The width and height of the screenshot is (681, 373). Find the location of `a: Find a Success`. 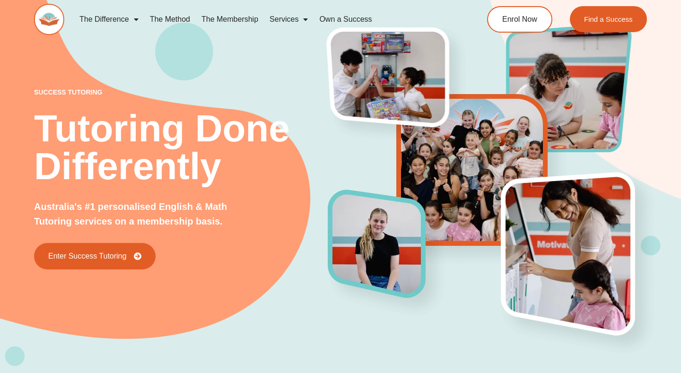

a: Find a Success is located at coordinates (609, 19).